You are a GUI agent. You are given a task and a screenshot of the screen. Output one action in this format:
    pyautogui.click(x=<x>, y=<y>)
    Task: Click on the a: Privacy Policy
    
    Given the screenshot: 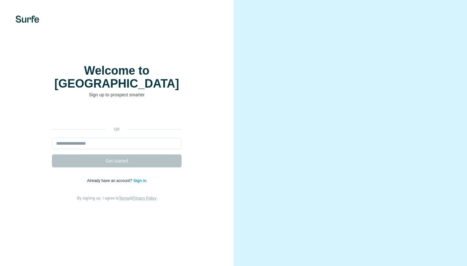 What is the action you would take?
    pyautogui.click(x=144, y=198)
    